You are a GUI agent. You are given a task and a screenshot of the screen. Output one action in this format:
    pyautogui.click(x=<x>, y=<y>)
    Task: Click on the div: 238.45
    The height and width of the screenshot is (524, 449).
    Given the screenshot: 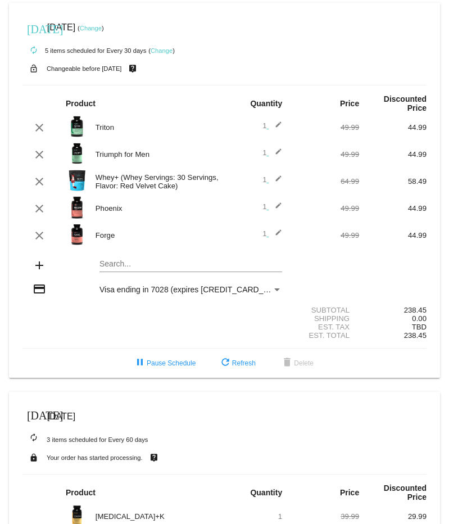 What is the action you would take?
    pyautogui.click(x=393, y=310)
    